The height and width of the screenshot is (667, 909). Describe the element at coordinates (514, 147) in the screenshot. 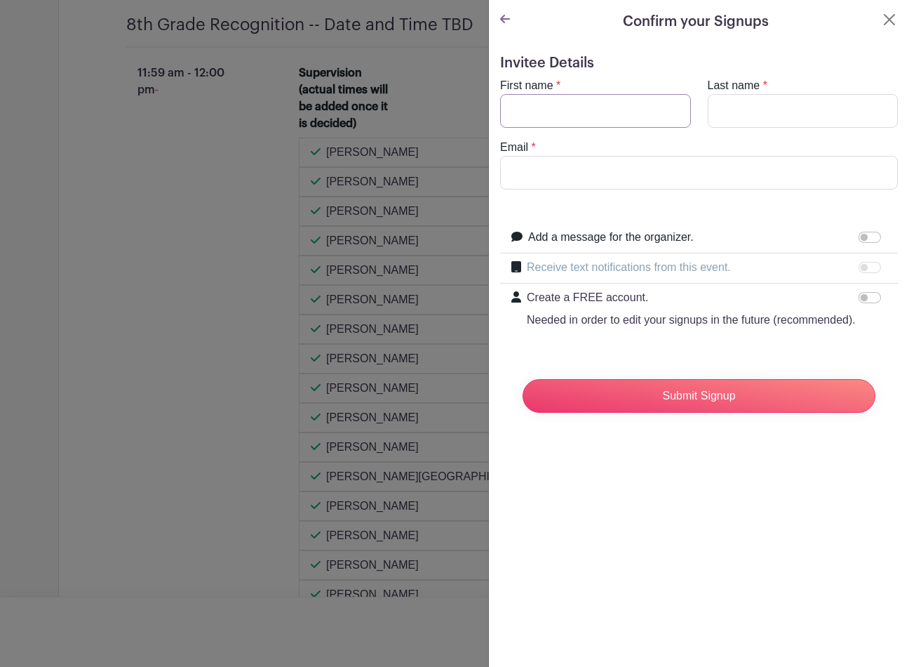

I see `label: Email` at that location.